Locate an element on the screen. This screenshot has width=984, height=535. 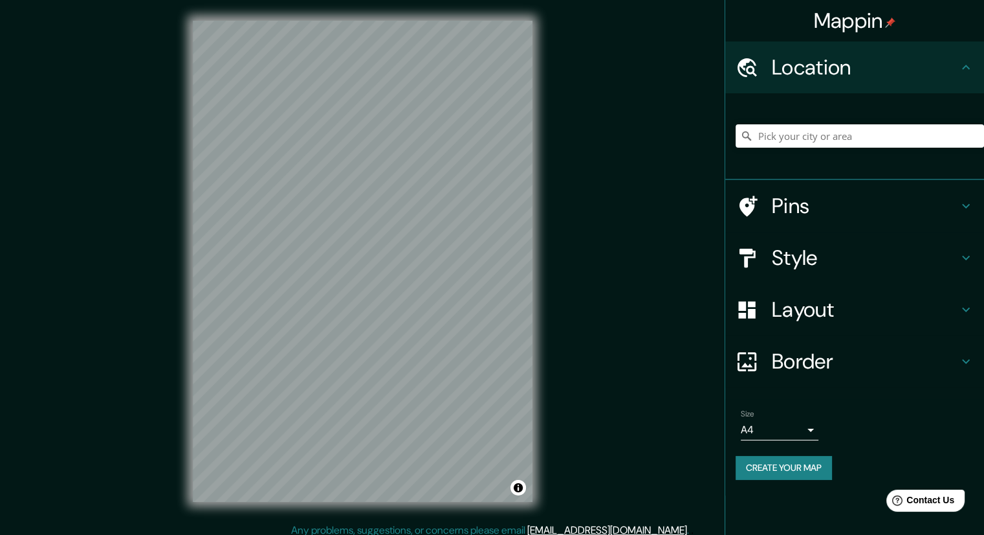
div: Style is located at coordinates (855, 258).